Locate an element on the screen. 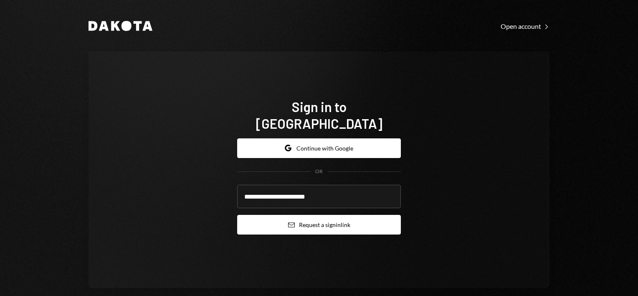 This screenshot has height=296, width=638. div: OR is located at coordinates (319, 171).